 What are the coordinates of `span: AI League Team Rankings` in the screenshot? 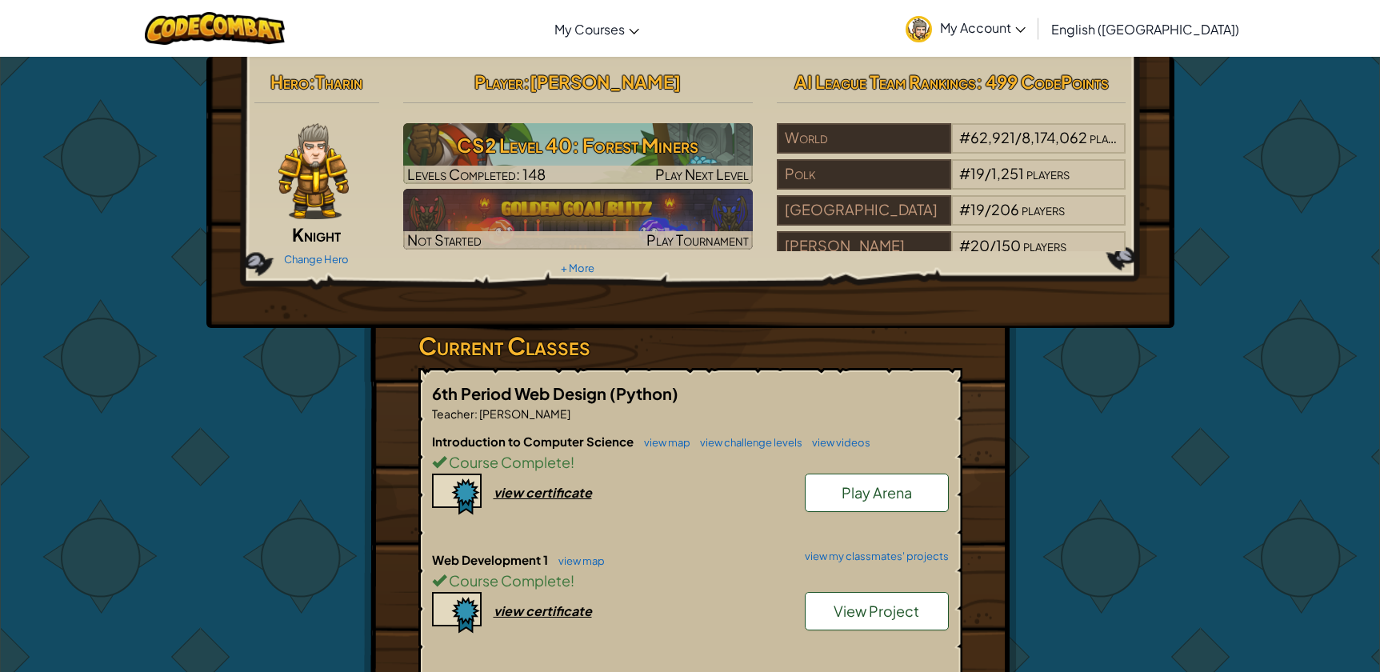 It's located at (885, 82).